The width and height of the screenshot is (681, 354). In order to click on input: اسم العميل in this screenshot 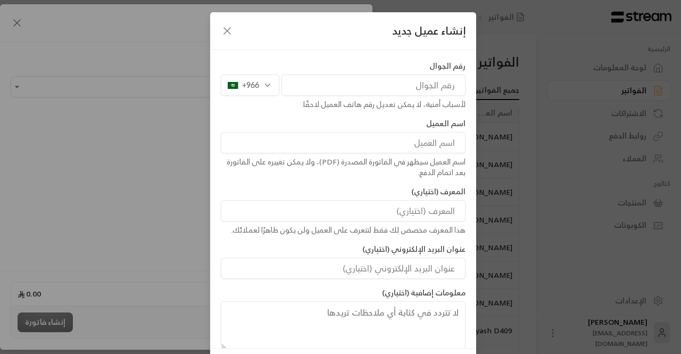, I will do `click(343, 143)`.